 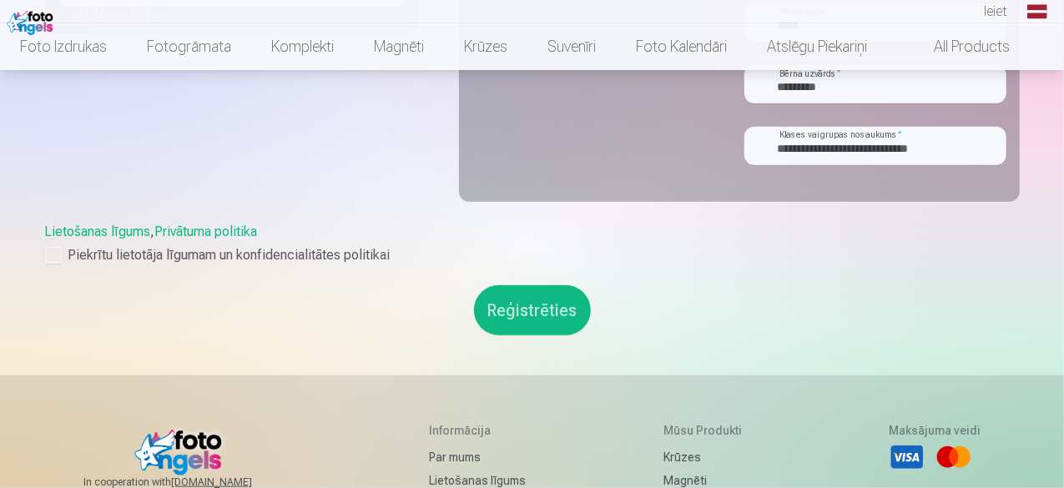 I want to click on h5: Mūsu produkti, so click(x=707, y=431).